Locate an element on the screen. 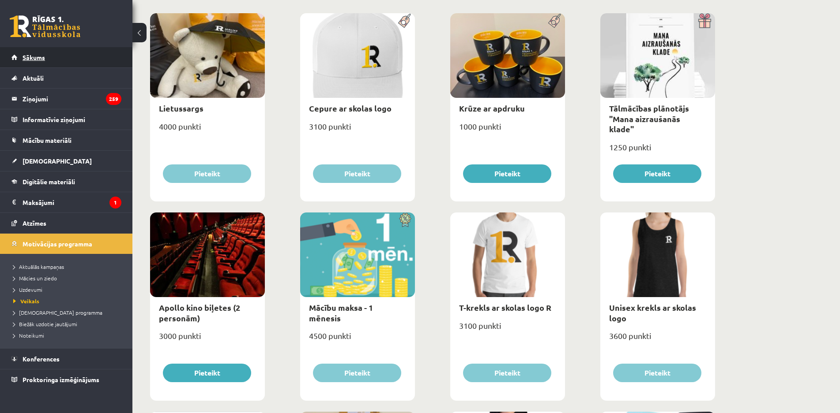 Image resolution: width=840 pixels, height=413 pixels. a: Lietussargs is located at coordinates (181, 108).